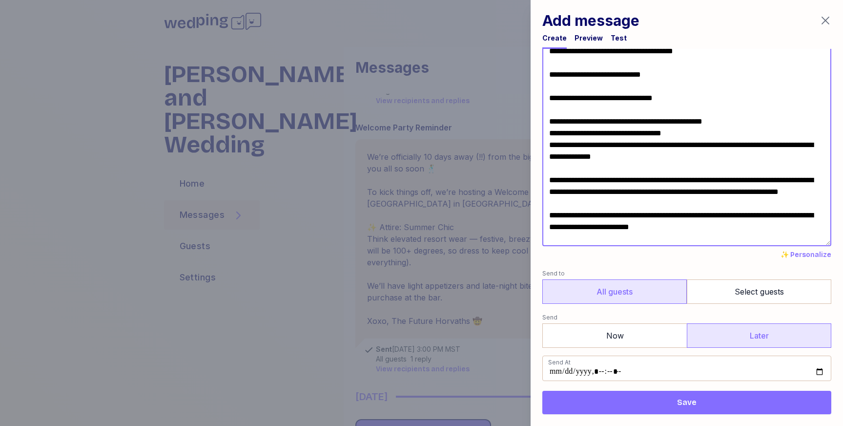  What do you see at coordinates (591, 21) in the screenshot?
I see `h1: Add message` at bounding box center [591, 21].